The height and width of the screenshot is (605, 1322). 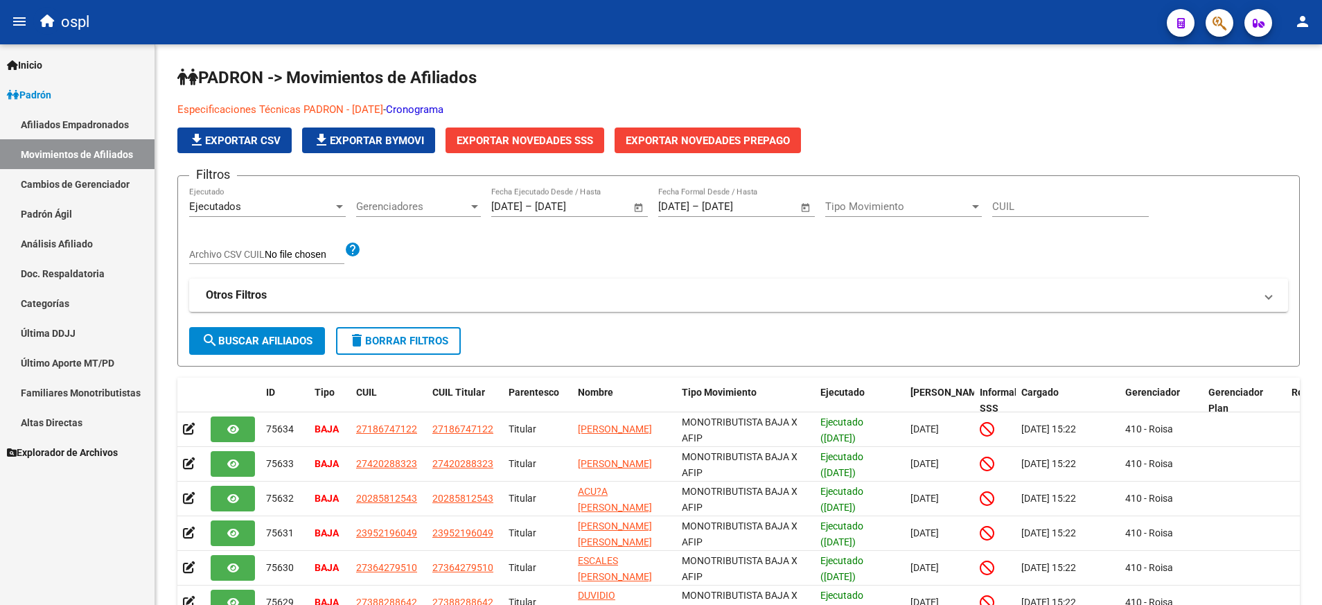 I want to click on span: Tipo, so click(x=324, y=392).